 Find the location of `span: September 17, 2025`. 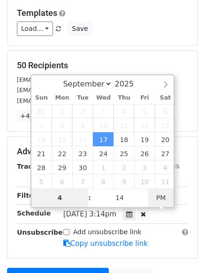

span: September 17, 2025 is located at coordinates (103, 140).